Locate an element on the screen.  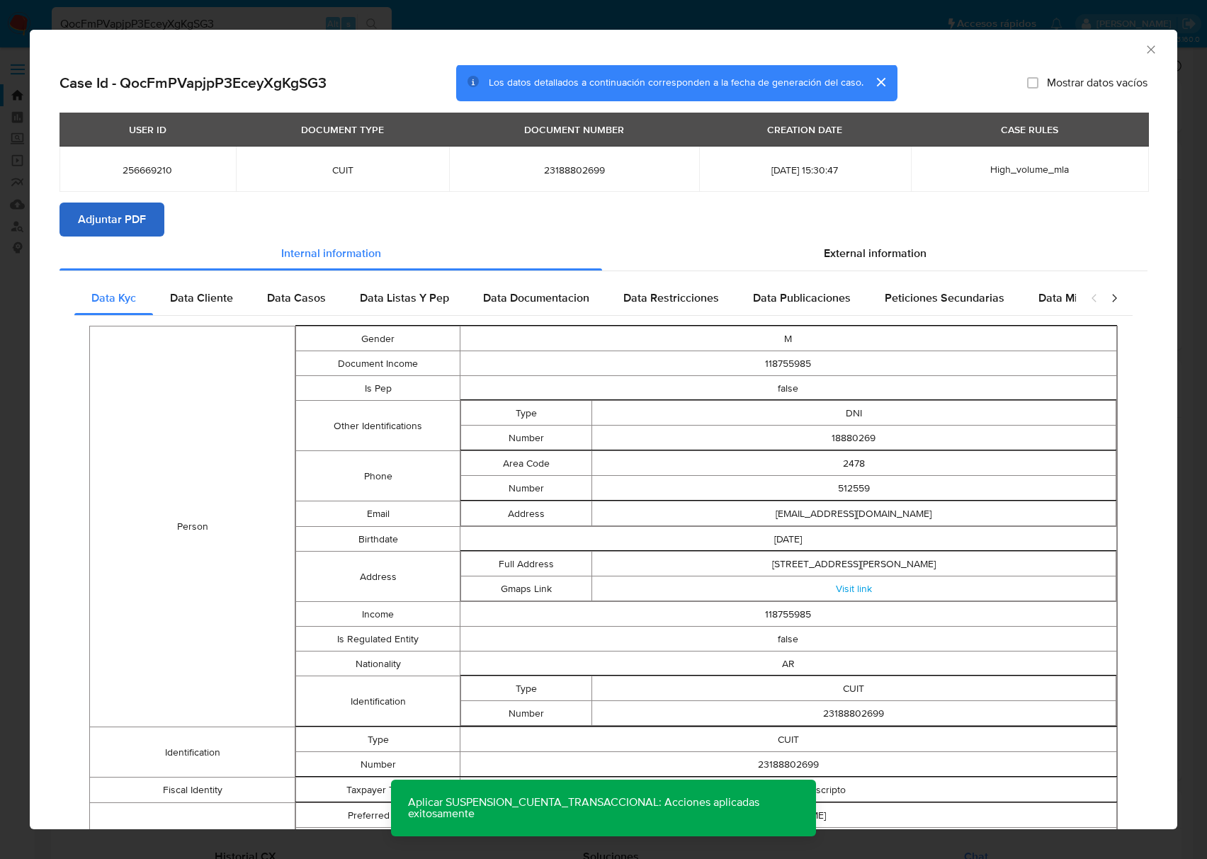
td: Nationality is located at coordinates (378, 664).